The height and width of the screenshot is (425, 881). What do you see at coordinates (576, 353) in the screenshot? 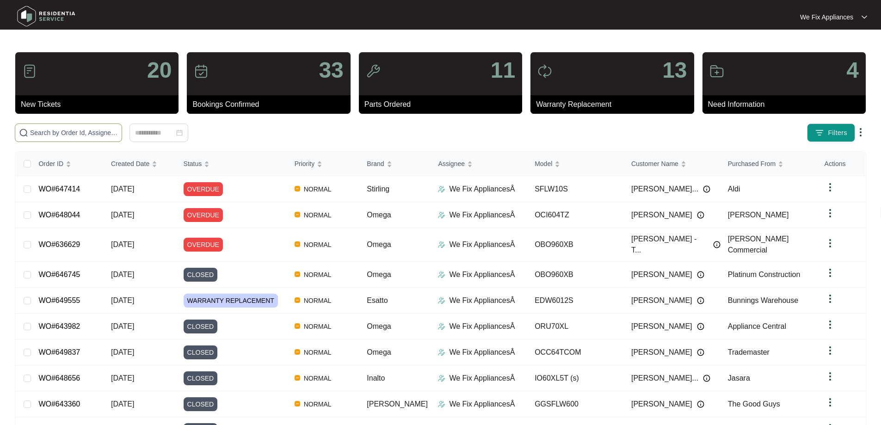
I see `td: OCC64TCOM` at bounding box center [576, 353].